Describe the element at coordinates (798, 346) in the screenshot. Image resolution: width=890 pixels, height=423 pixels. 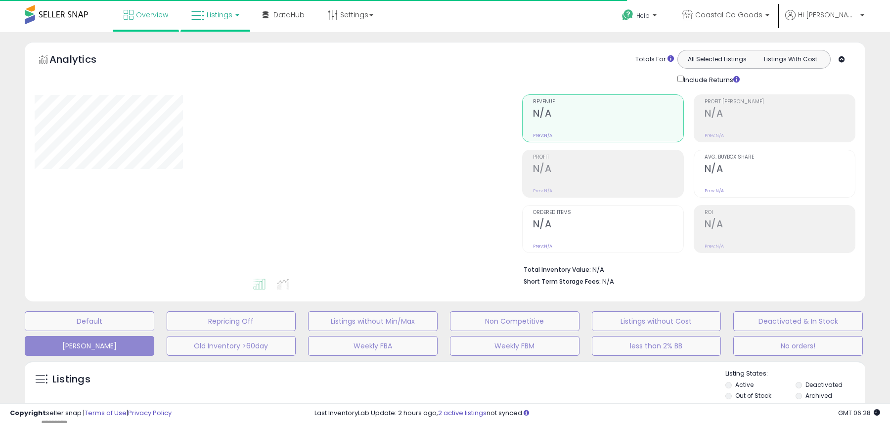
I see `button: No orders!` at that location.